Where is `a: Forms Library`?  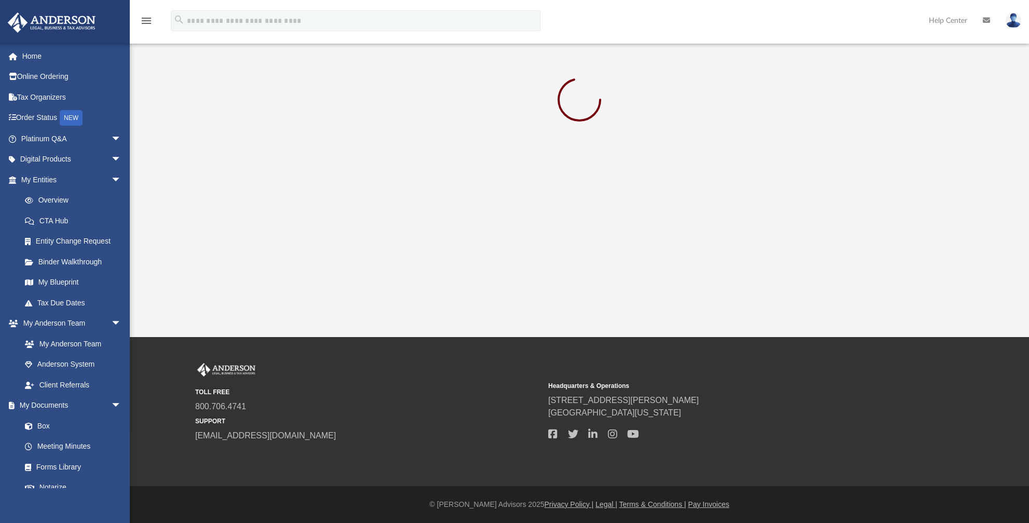
a: Forms Library is located at coordinates (71, 467).